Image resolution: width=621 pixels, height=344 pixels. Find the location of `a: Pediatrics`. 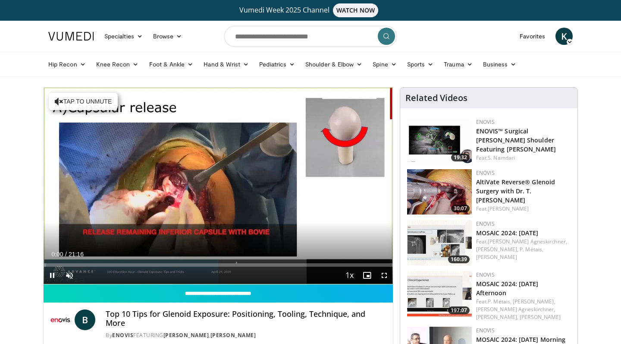

a: Pediatrics is located at coordinates (277, 64).